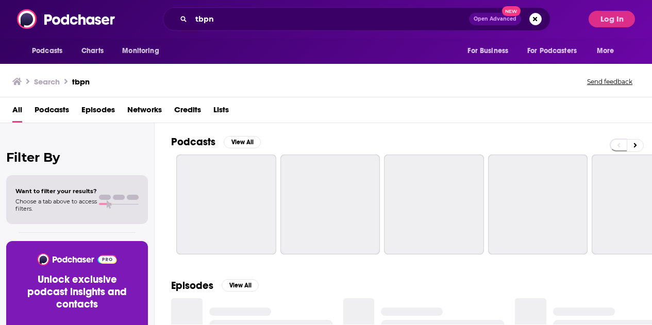 This screenshot has width=652, height=325. I want to click on h3: tbpn, so click(81, 81).